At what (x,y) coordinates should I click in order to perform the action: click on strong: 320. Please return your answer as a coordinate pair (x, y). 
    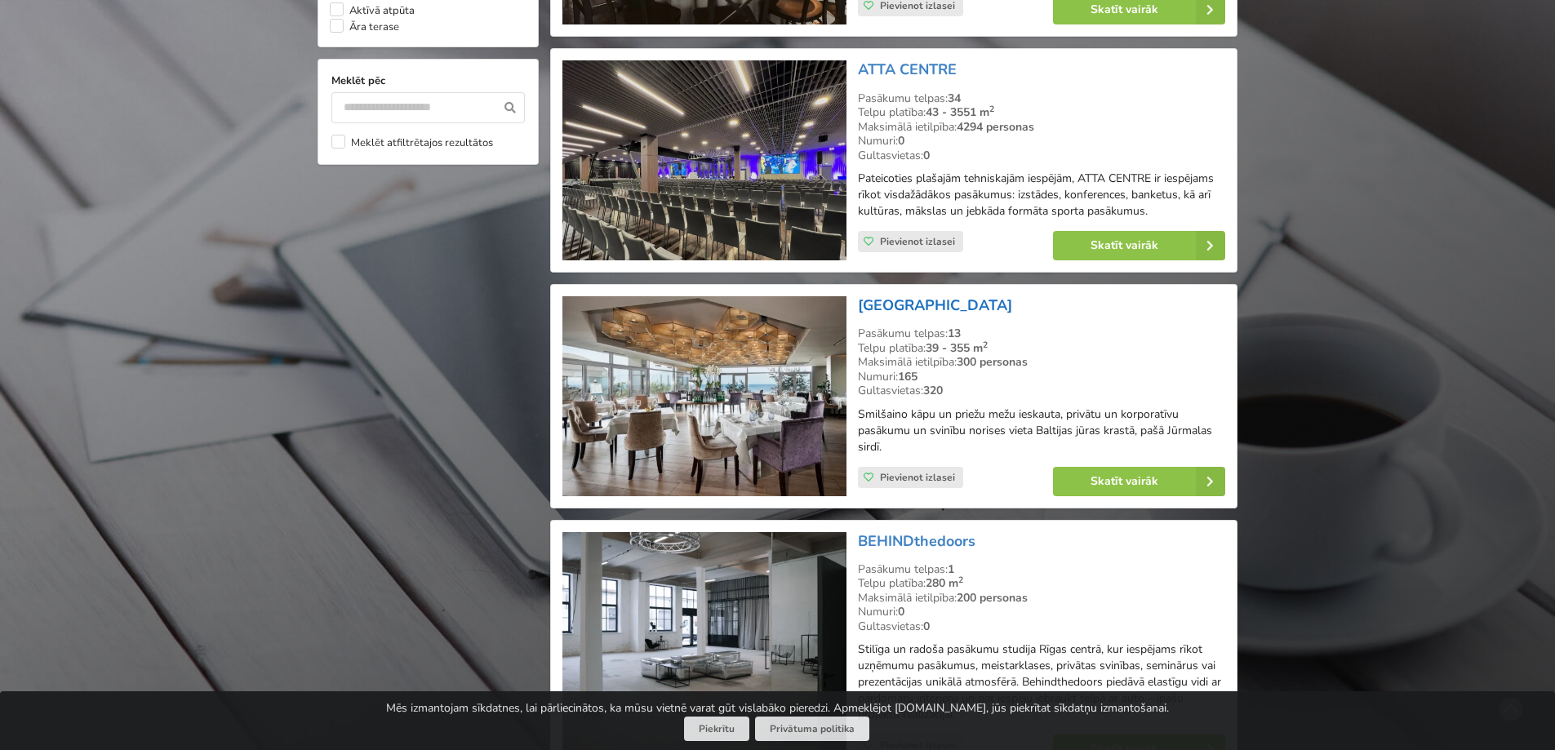
    Looking at the image, I should click on (933, 390).